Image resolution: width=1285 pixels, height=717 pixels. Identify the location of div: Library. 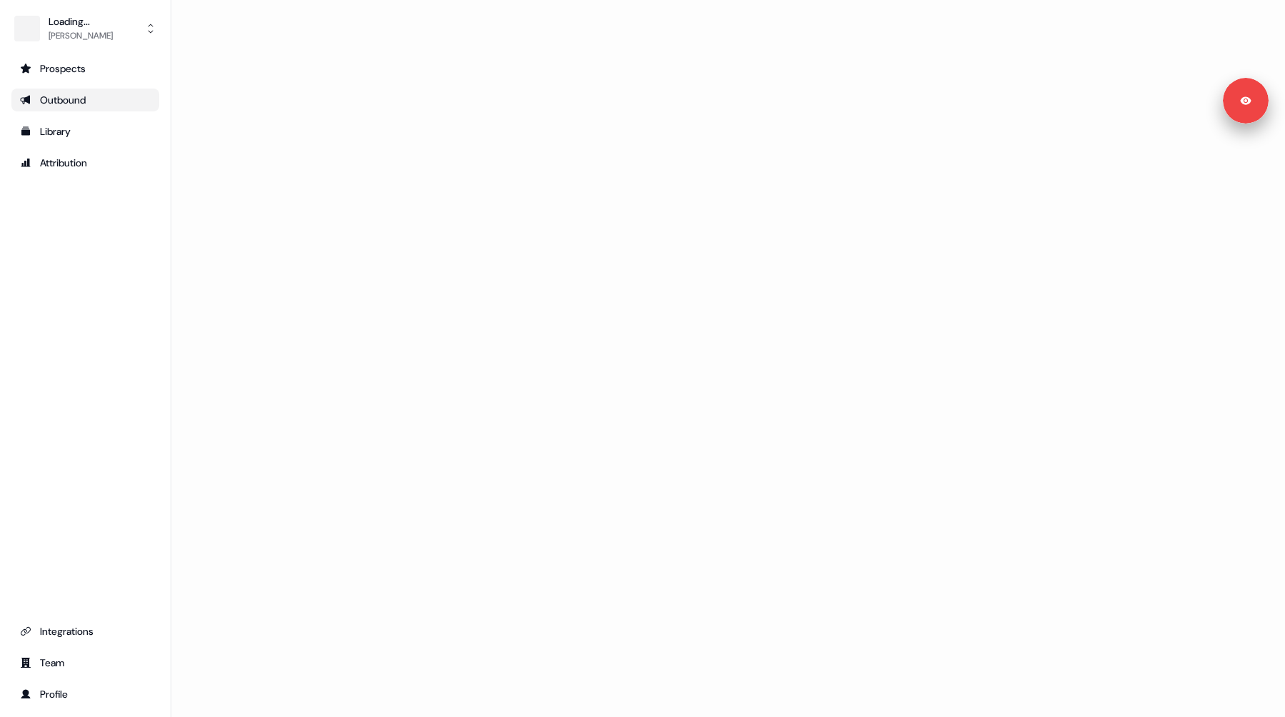
(85, 131).